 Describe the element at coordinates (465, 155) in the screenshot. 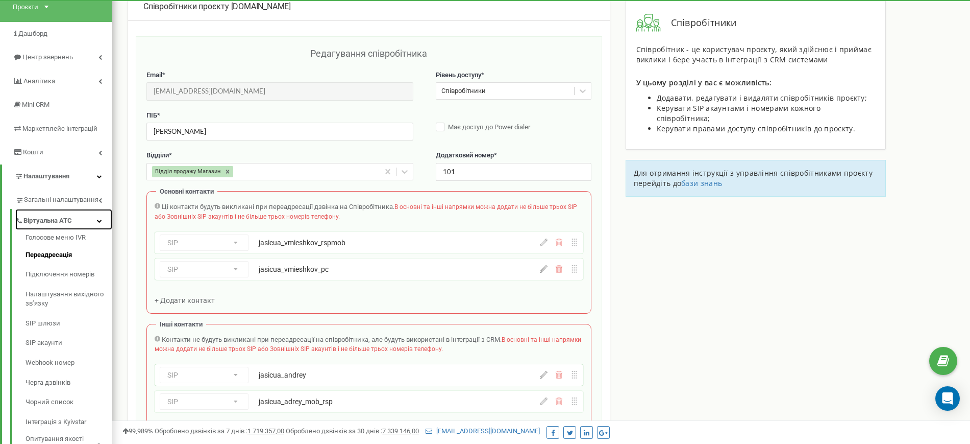

I see `span: Додатковий номер` at that location.